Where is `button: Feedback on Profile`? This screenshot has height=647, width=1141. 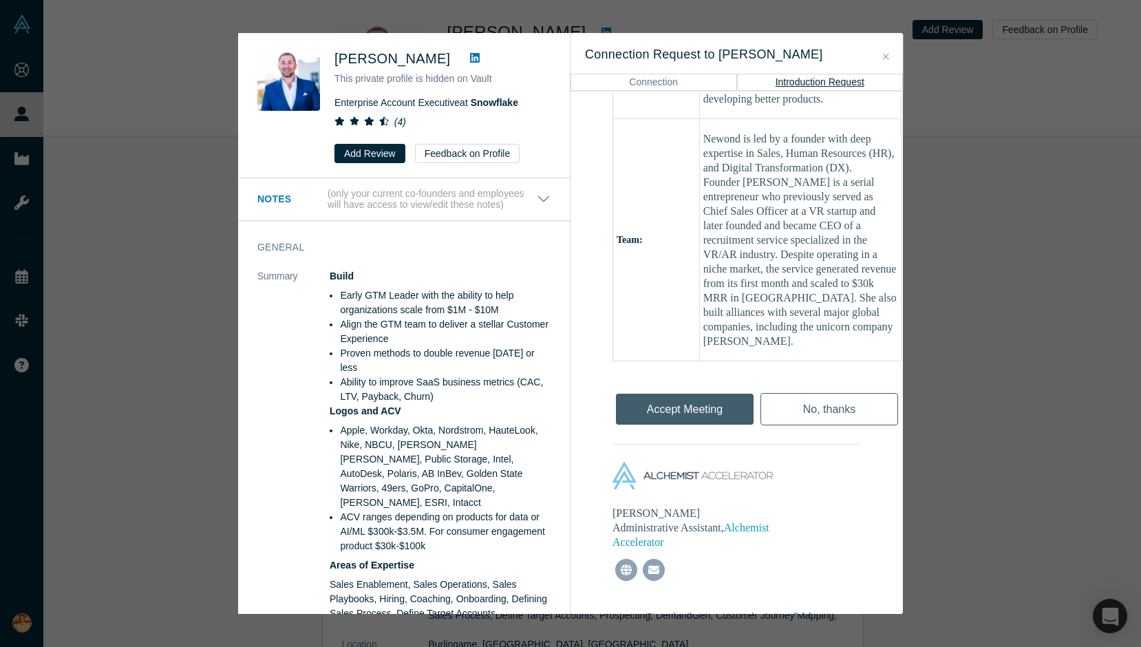
button: Feedback on Profile is located at coordinates (467, 153).